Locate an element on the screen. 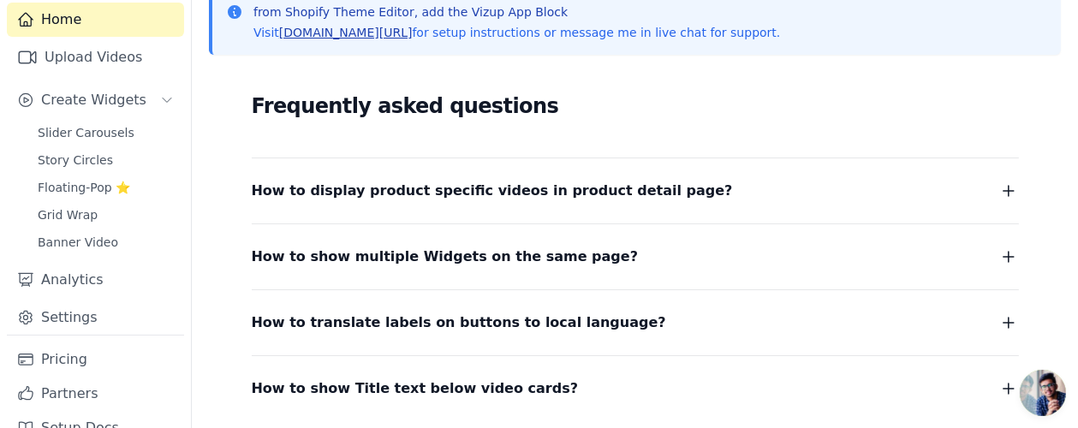  a: Partners is located at coordinates (95, 394).